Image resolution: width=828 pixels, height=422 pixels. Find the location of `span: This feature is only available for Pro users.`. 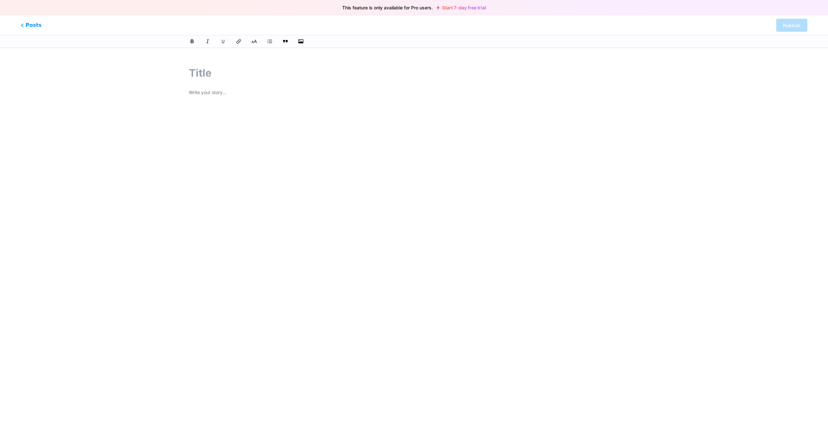

span: This feature is only available for Pro users. is located at coordinates (388, 8).